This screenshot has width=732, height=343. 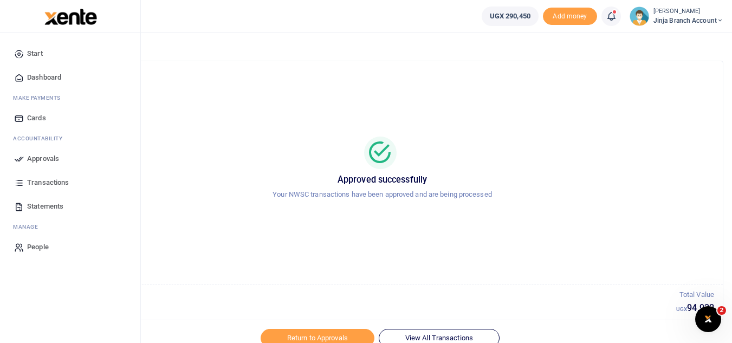 What do you see at coordinates (70, 54) in the screenshot?
I see `a: Start` at bounding box center [70, 54].